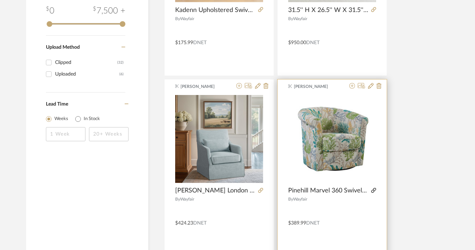  Describe the element at coordinates (109, 11) in the screenshot. I see `div: 7,500 +` at that location.